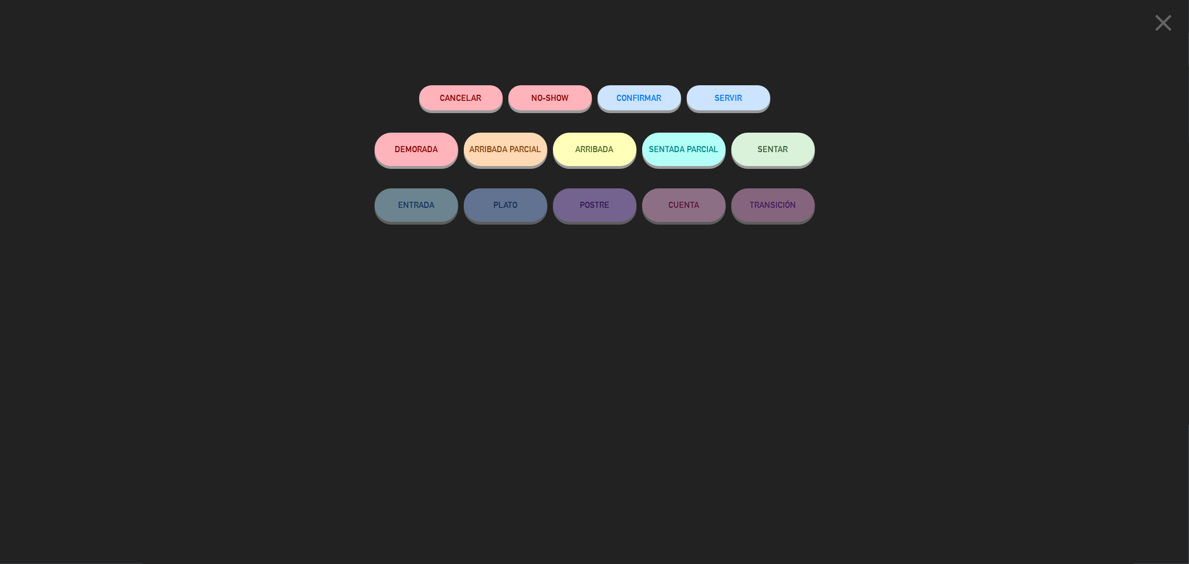 The height and width of the screenshot is (564, 1189). What do you see at coordinates (416, 205) in the screenshot?
I see `button: ENTRADA` at bounding box center [416, 205].